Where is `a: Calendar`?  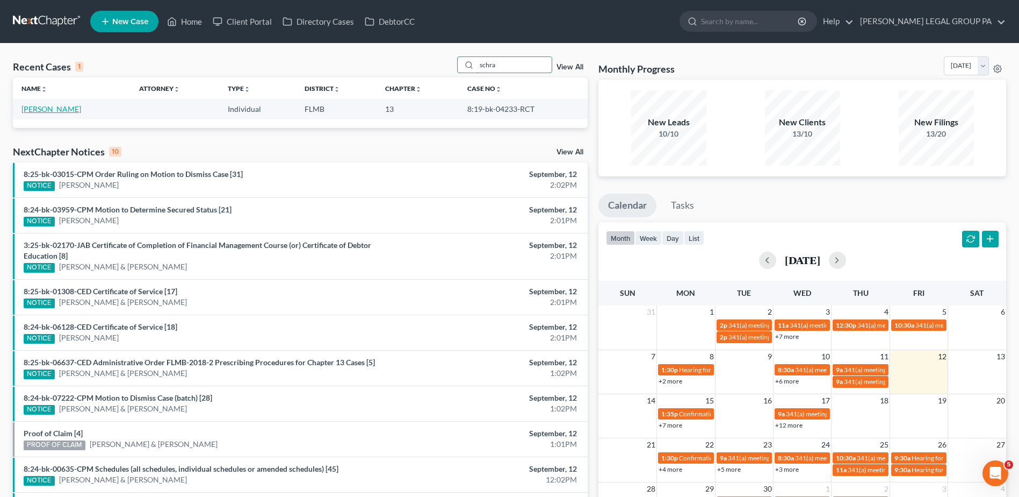 a: Calendar is located at coordinates (628, 205).